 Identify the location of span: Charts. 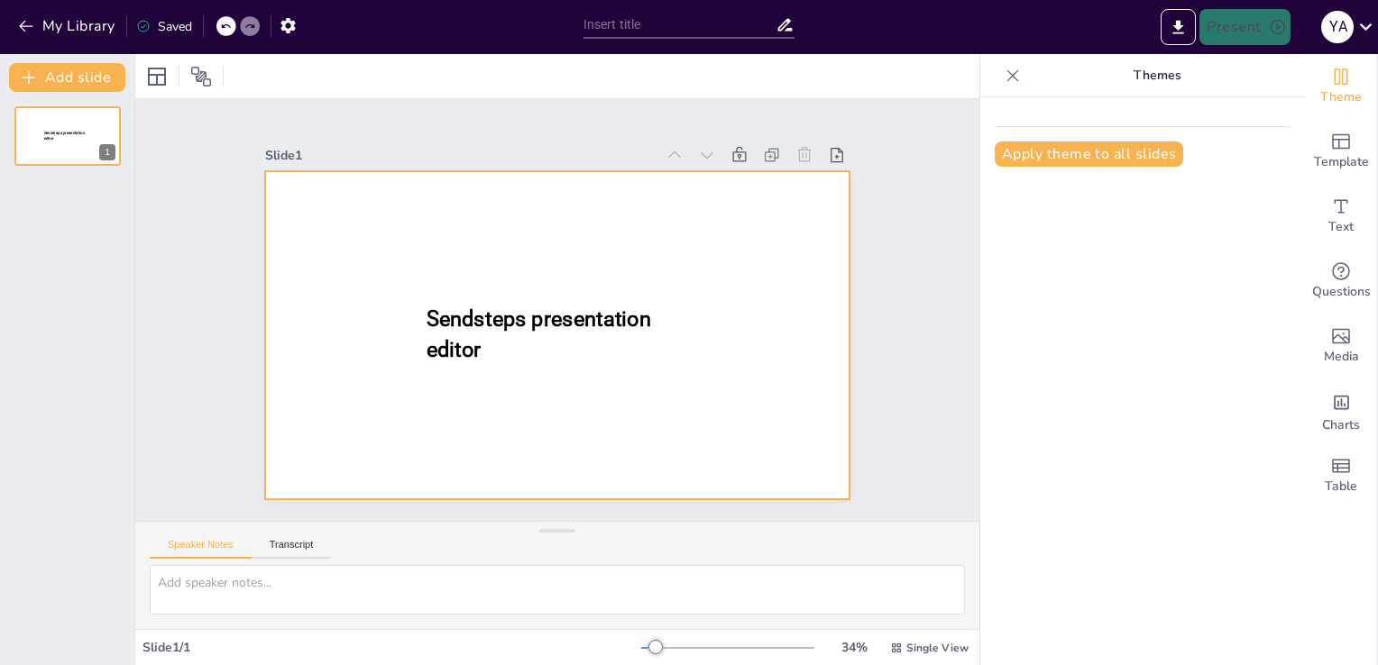
(1341, 426).